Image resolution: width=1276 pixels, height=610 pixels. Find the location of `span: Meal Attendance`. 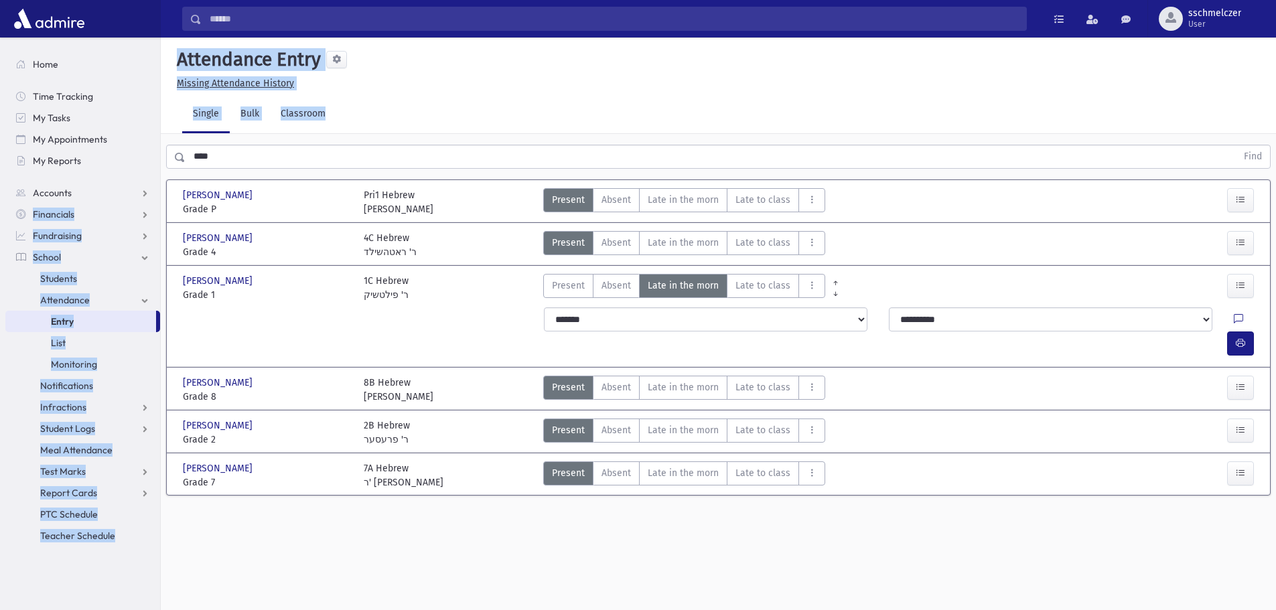

span: Meal Attendance is located at coordinates (76, 450).